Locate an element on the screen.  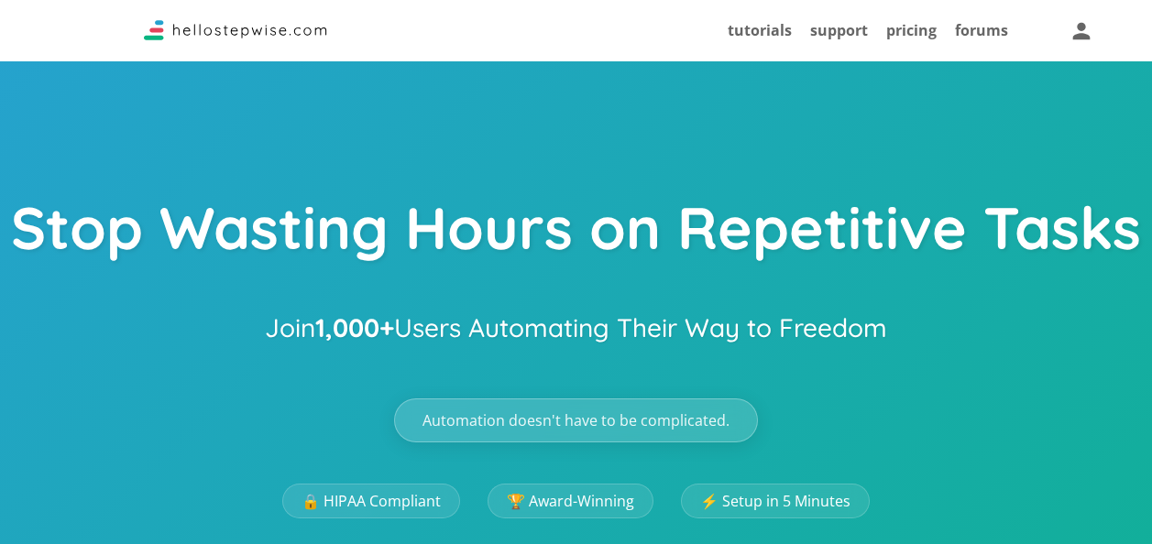
h1: Stop Wasting Hours on Repetitive Tasks is located at coordinates (576, 234).